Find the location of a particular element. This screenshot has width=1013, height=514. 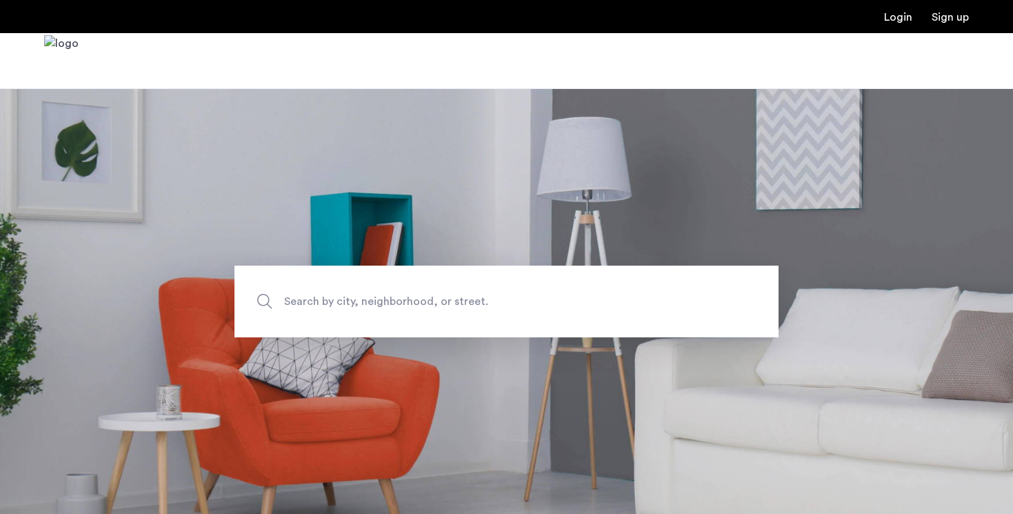

span: Search by city, neighborhood, or street. is located at coordinates (474, 301).